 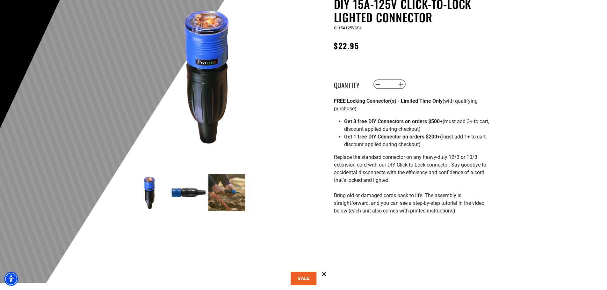 What do you see at coordinates (348, 28) in the screenshot?
I see `span: CL15A125VCBL` at bounding box center [348, 28].